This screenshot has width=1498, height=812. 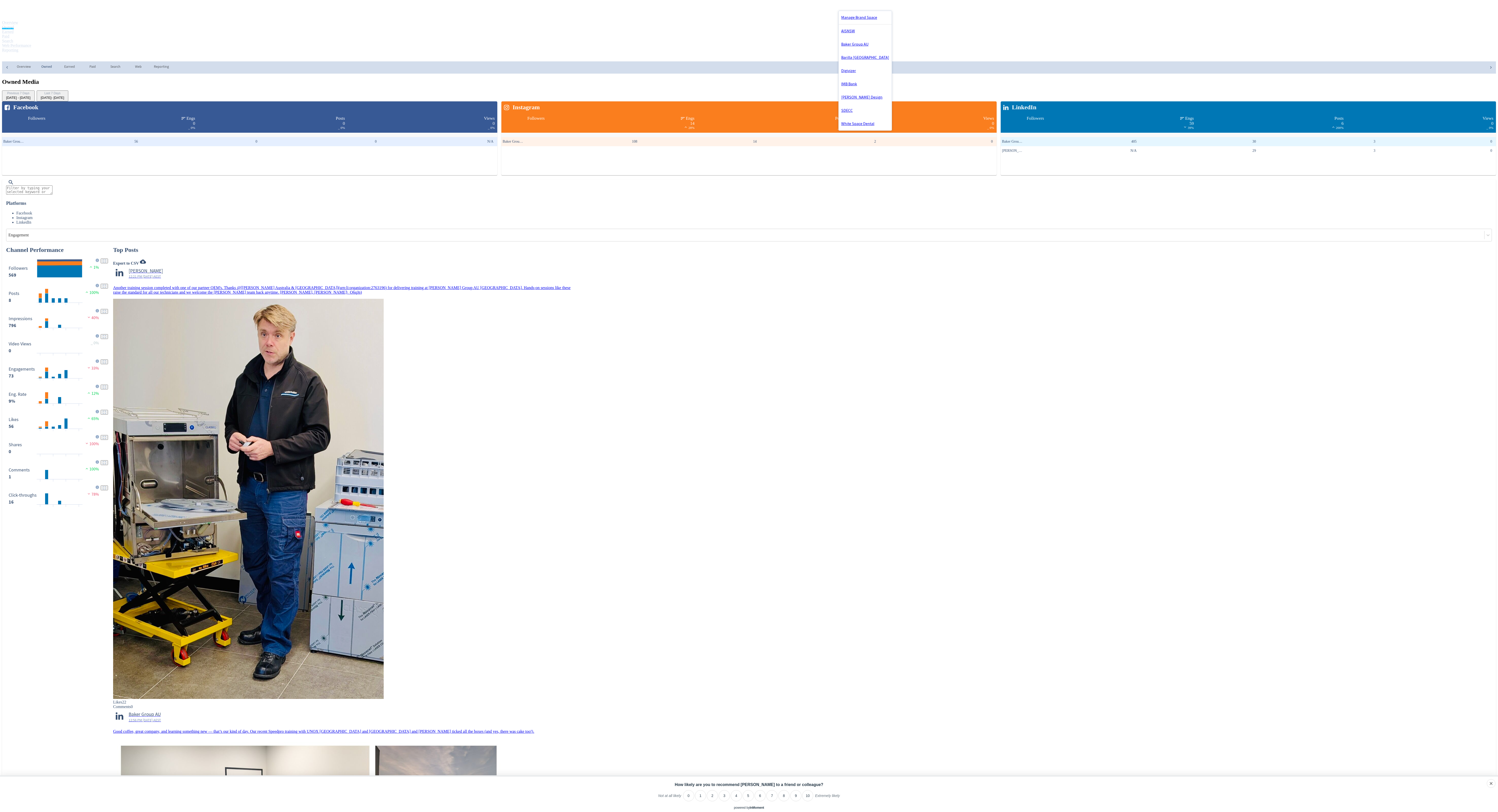 I want to click on li: 2, so click(x=713, y=796).